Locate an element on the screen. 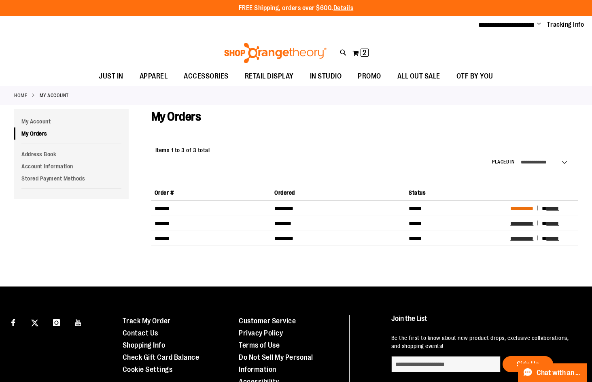  span: JUST IN is located at coordinates (111, 76).